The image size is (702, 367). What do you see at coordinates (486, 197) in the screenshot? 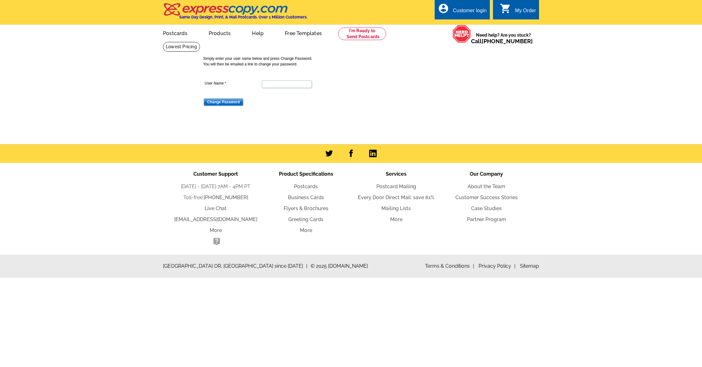
I see `a: Customer Success Stories` at bounding box center [486, 197].